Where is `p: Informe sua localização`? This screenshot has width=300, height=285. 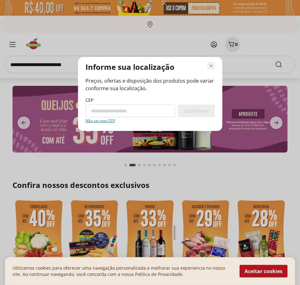 p: Informe sua localização is located at coordinates (130, 67).